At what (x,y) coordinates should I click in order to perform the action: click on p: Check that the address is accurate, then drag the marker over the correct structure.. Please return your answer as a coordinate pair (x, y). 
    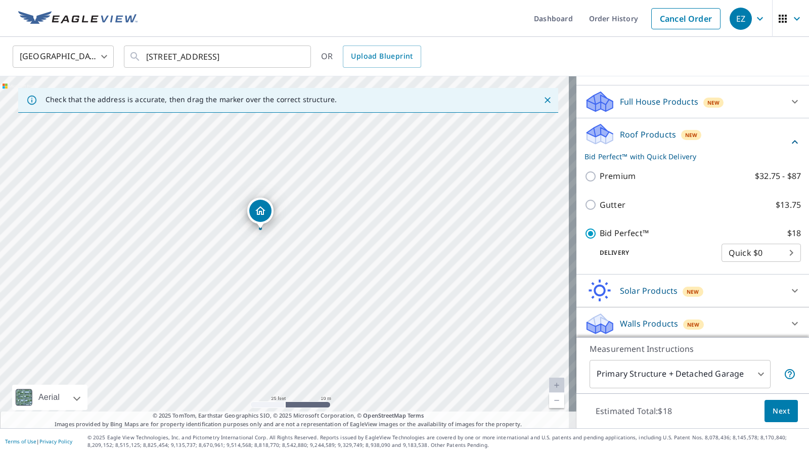
    Looking at the image, I should click on (191, 100).